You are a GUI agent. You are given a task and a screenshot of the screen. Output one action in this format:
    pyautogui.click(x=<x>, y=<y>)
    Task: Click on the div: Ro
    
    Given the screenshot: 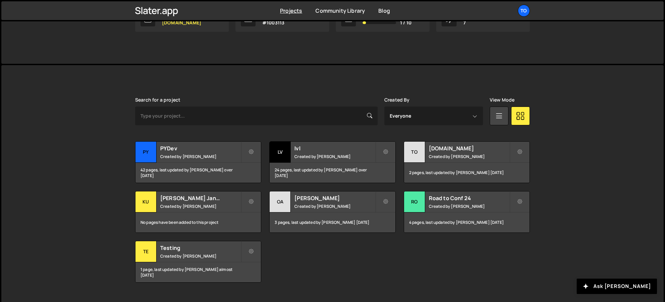 What is the action you would take?
    pyautogui.click(x=414, y=202)
    